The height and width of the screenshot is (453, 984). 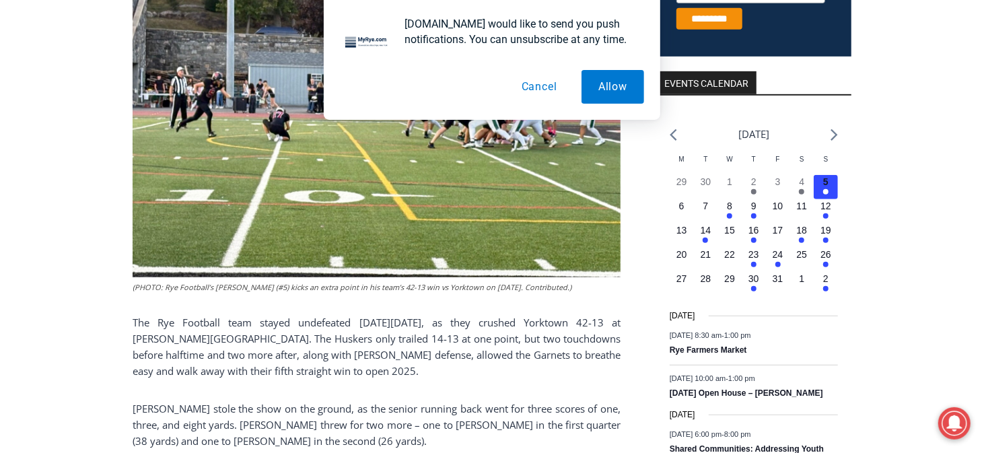 What do you see at coordinates (803, 230) in the screenshot?
I see `time: 18` at bounding box center [803, 230].